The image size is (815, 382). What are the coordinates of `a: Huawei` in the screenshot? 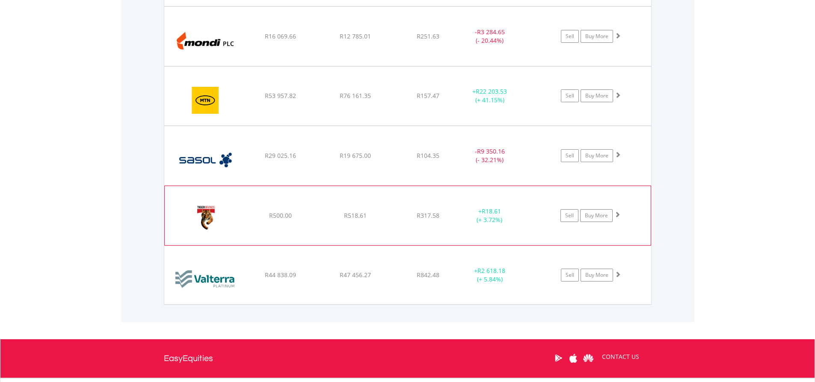 It's located at (588, 358).